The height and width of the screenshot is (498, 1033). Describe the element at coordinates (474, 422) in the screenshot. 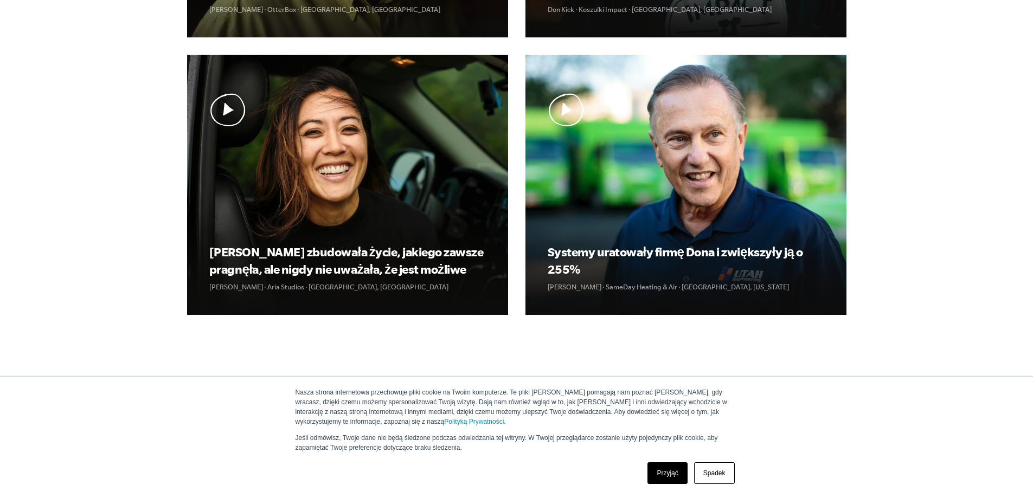

I see `font: Polityką Prywatności` at that location.